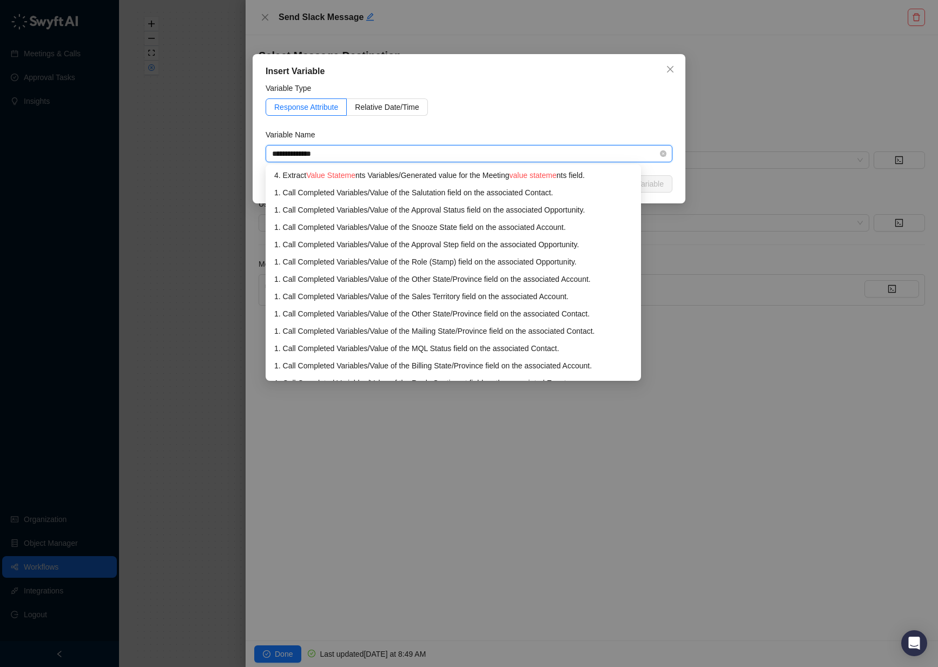  Describe the element at coordinates (533, 175) in the screenshot. I see `span: value stateme` at that location.